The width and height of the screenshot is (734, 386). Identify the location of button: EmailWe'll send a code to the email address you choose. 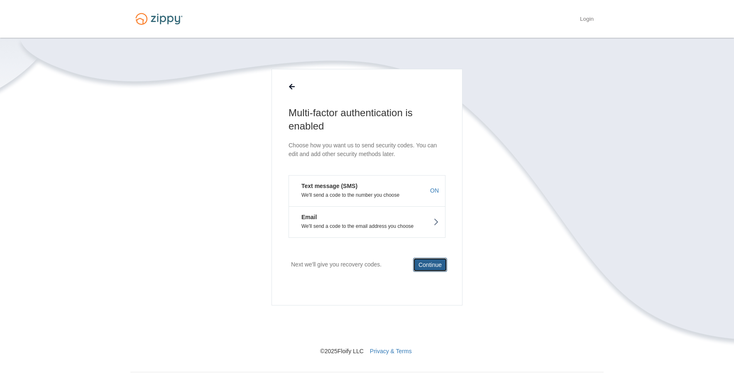
(367, 222).